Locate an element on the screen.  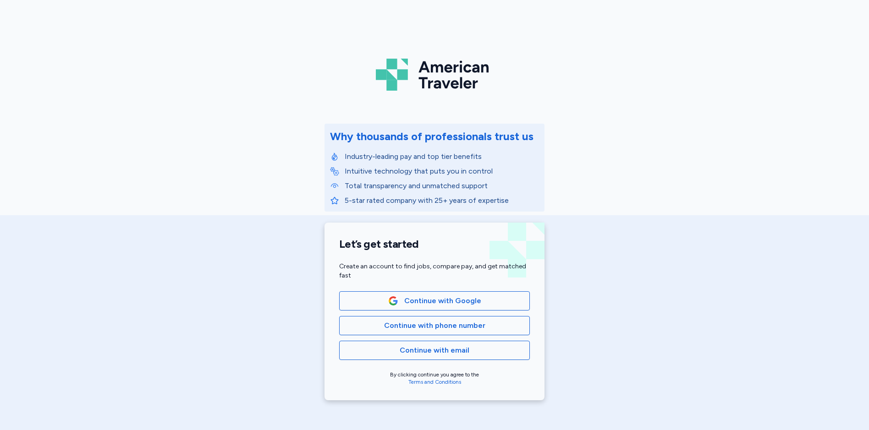
p: 5-star rated company with 25+ years of expertise is located at coordinates (442, 201).